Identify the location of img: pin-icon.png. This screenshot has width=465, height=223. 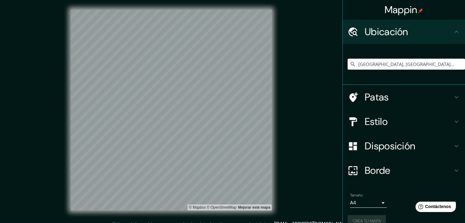
(421, 11).